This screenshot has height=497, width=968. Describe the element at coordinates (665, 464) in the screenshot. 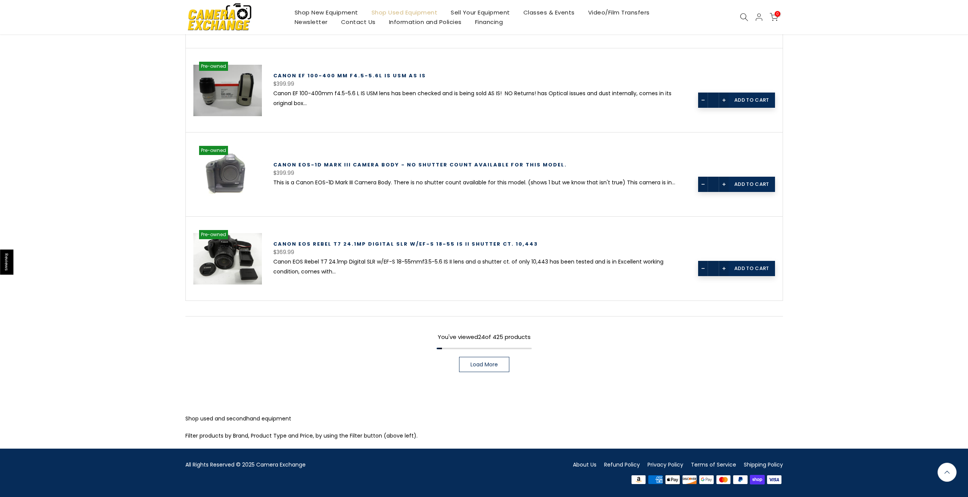

I see `a: Privacy Policy` at that location.